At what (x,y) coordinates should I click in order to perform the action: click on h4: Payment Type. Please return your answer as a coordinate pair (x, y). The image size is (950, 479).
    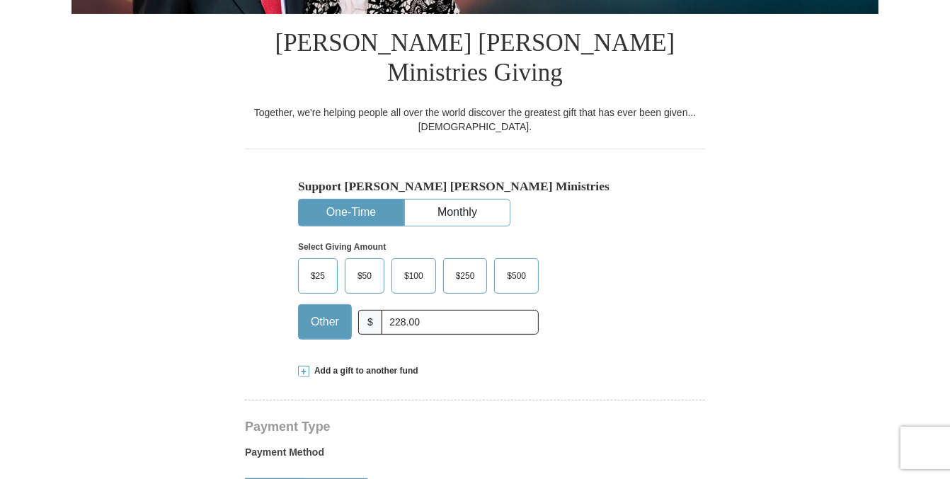
    Looking at the image, I should click on (475, 427).